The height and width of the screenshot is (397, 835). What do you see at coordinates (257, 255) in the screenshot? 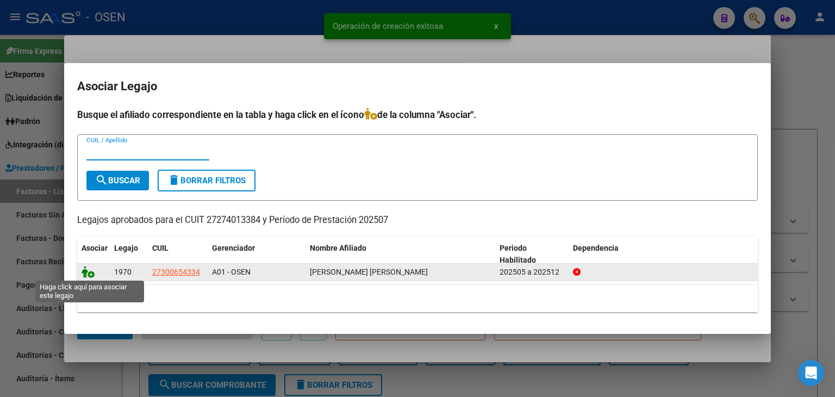
I see `datatable-header-cell: Gerenciador` at bounding box center [257, 255].